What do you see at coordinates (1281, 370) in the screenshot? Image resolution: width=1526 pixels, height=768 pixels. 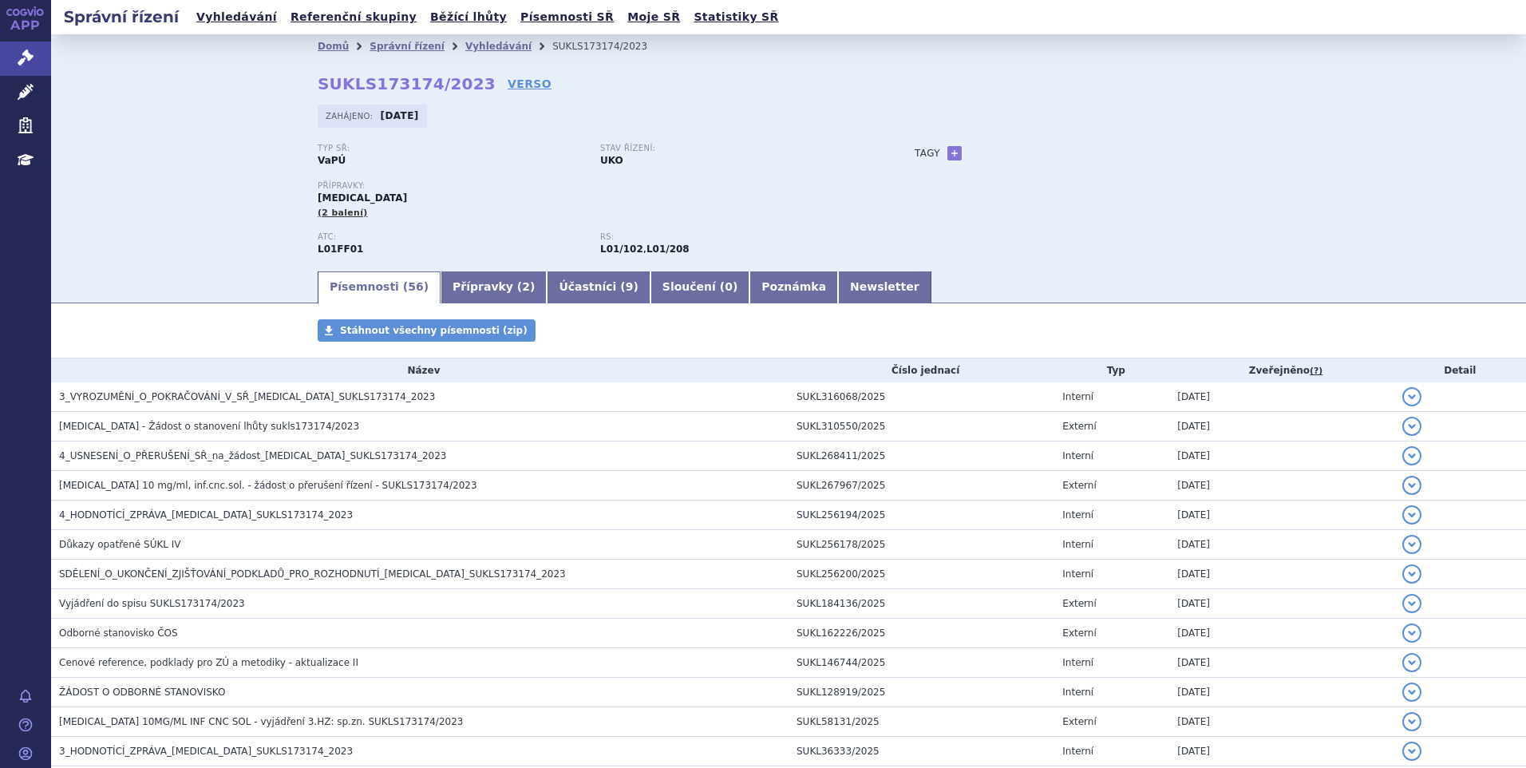 I see `th: Zveřejněno` at bounding box center [1281, 370].